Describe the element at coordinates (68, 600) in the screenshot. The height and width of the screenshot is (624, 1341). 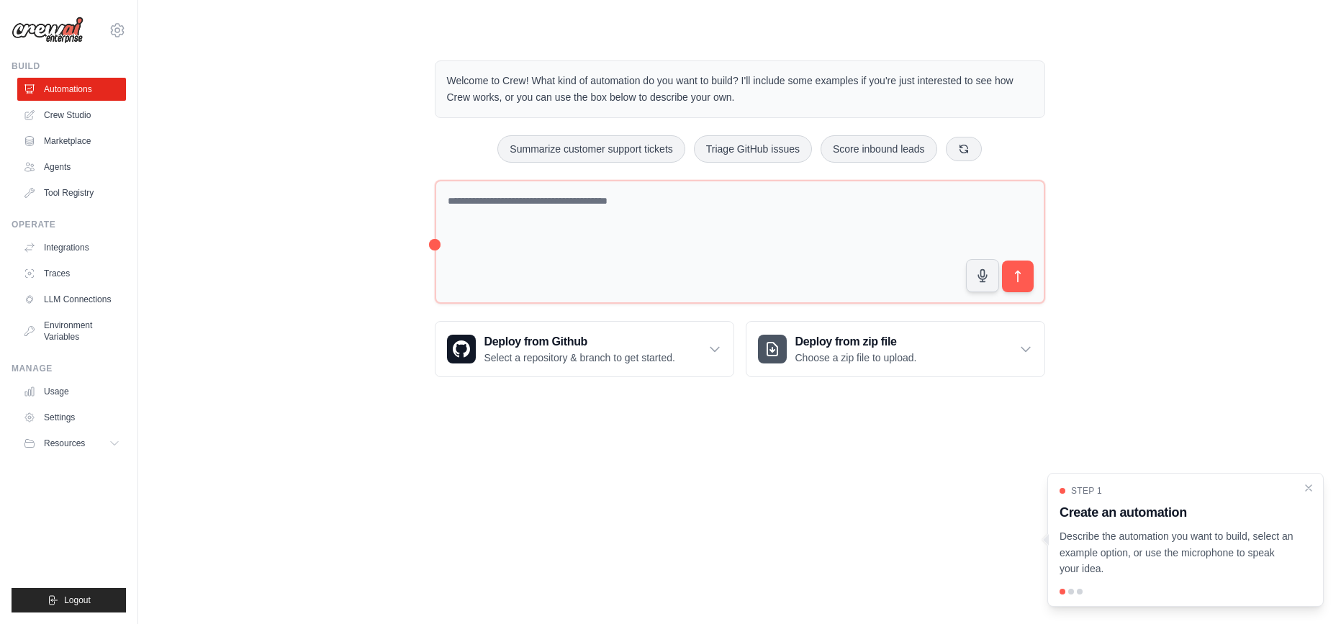
I see `button: Logout` at that location.